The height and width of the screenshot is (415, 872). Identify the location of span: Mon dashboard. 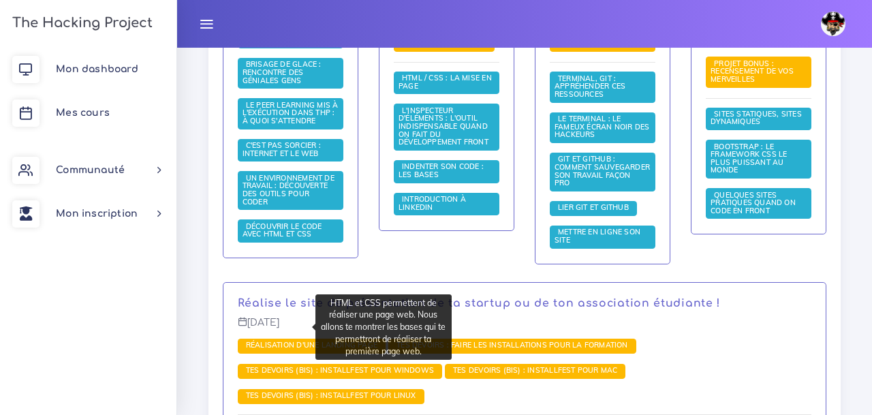
(97, 69).